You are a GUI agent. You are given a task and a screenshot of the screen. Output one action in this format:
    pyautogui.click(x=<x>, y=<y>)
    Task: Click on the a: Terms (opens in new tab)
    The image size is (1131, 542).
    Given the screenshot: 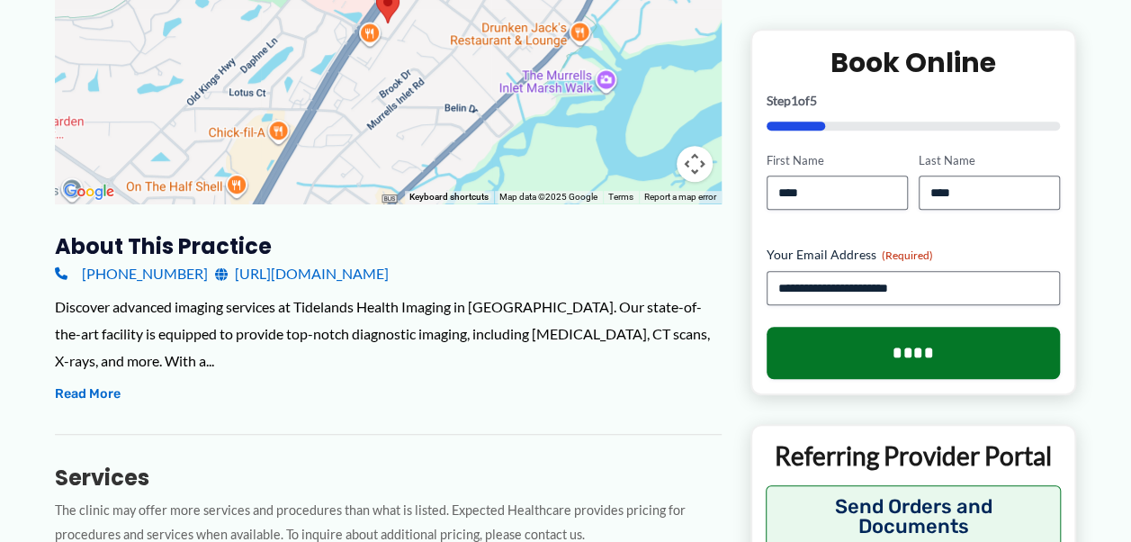 What is the action you would take?
    pyautogui.click(x=621, y=196)
    